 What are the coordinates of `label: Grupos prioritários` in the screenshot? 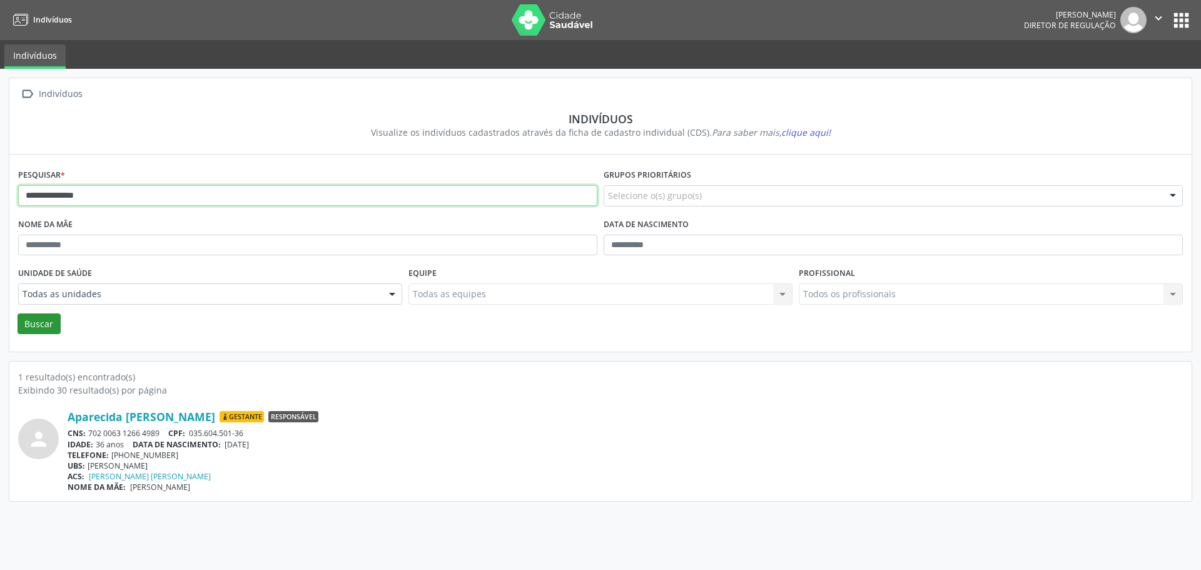 It's located at (647, 175).